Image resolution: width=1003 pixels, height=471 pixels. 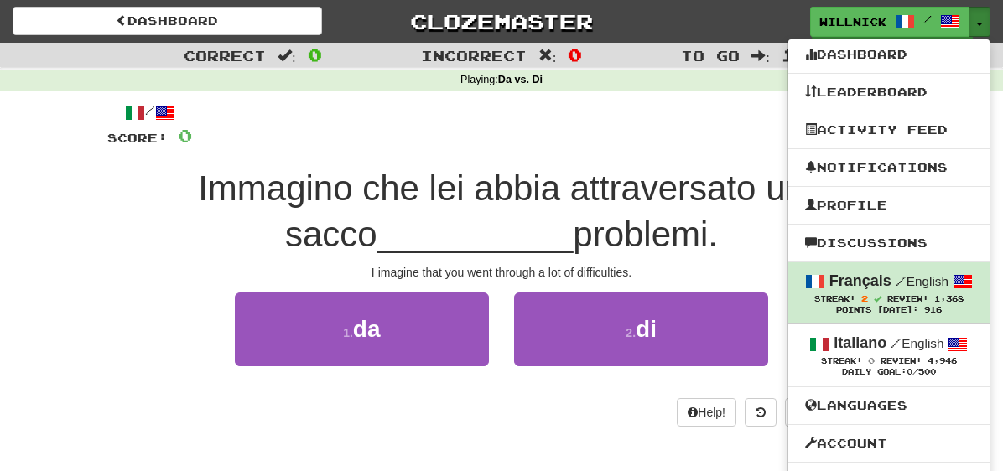 What do you see at coordinates (890, 22) in the screenshot?
I see `a: Willnick /` at bounding box center [890, 22].